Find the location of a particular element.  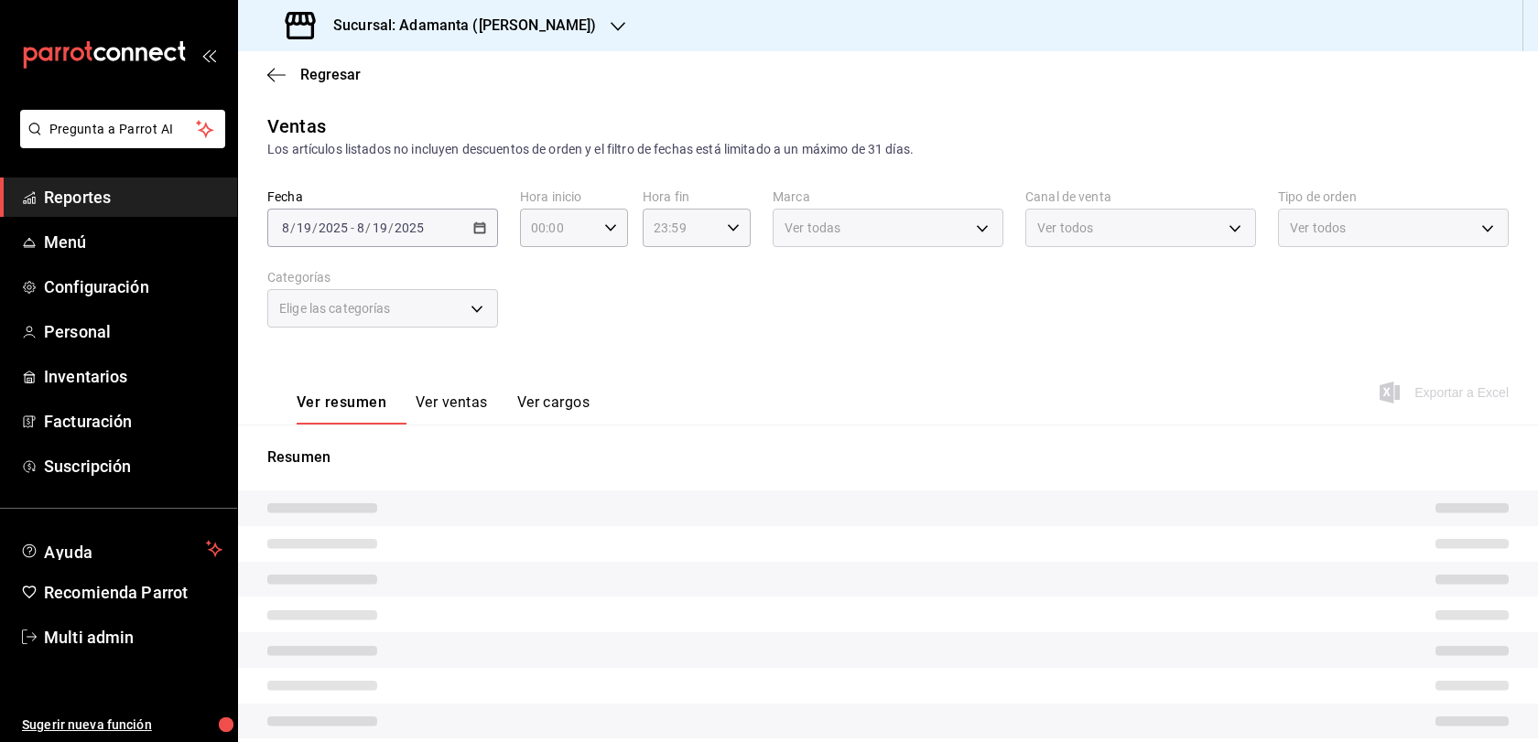

label: Canal de venta is located at coordinates (1140, 197).